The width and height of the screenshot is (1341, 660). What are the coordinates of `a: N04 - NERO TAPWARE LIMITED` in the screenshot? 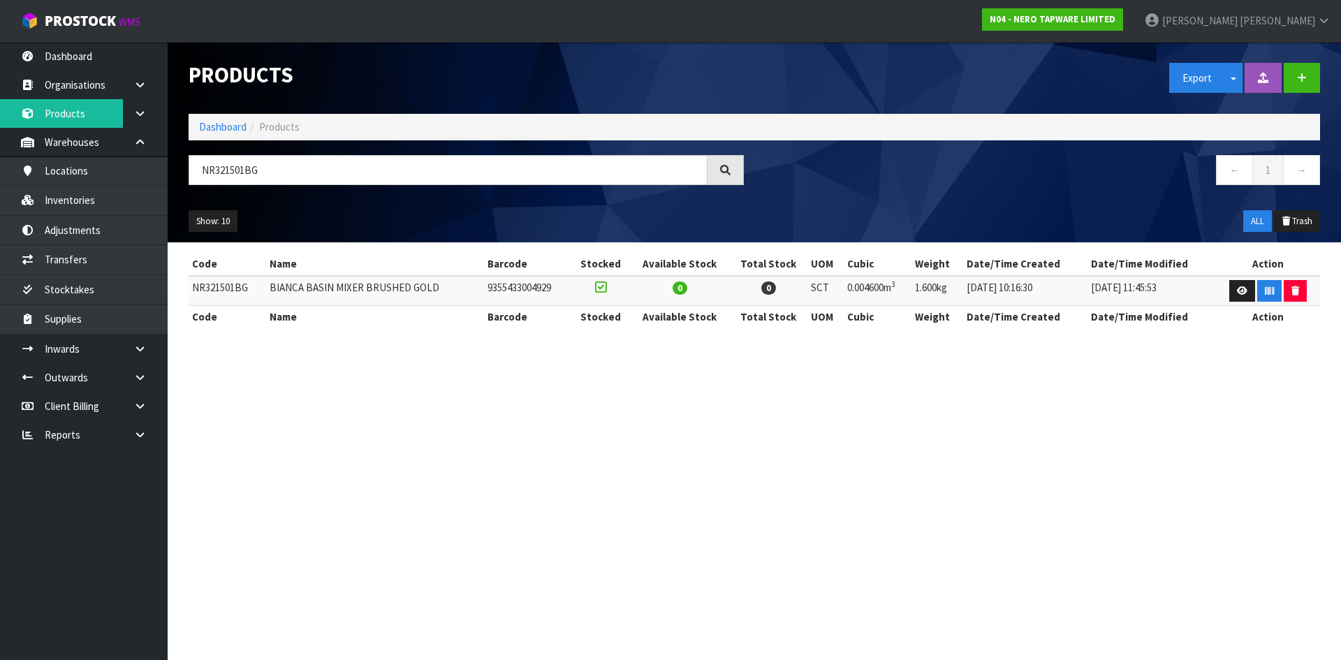 It's located at (1052, 20).